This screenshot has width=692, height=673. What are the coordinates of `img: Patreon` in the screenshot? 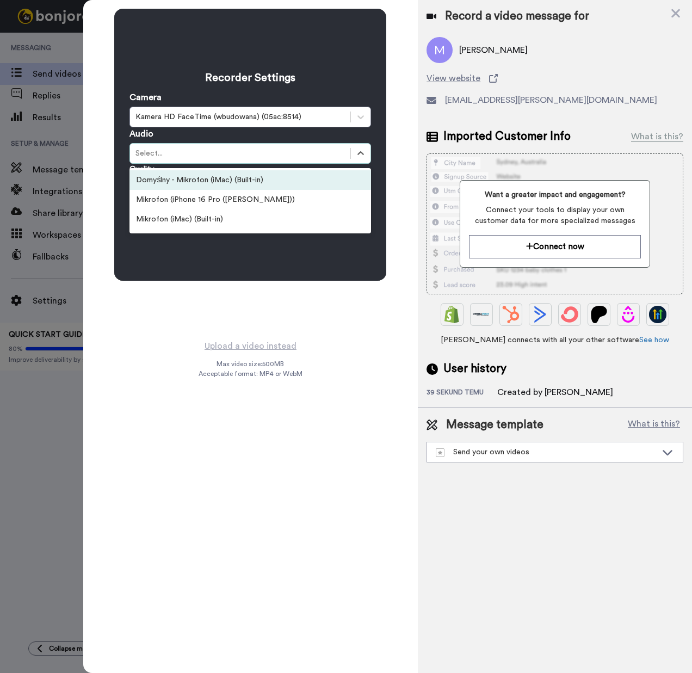 It's located at (599, 315).